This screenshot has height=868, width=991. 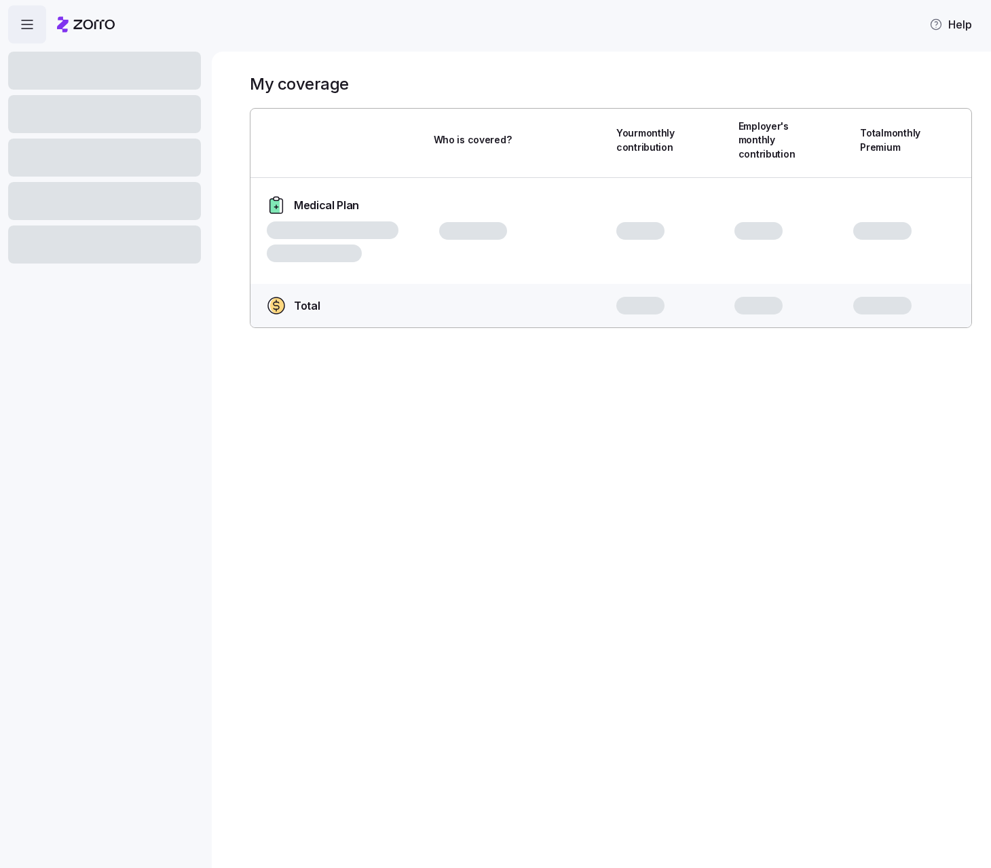 I want to click on h1: My coverage, so click(x=299, y=84).